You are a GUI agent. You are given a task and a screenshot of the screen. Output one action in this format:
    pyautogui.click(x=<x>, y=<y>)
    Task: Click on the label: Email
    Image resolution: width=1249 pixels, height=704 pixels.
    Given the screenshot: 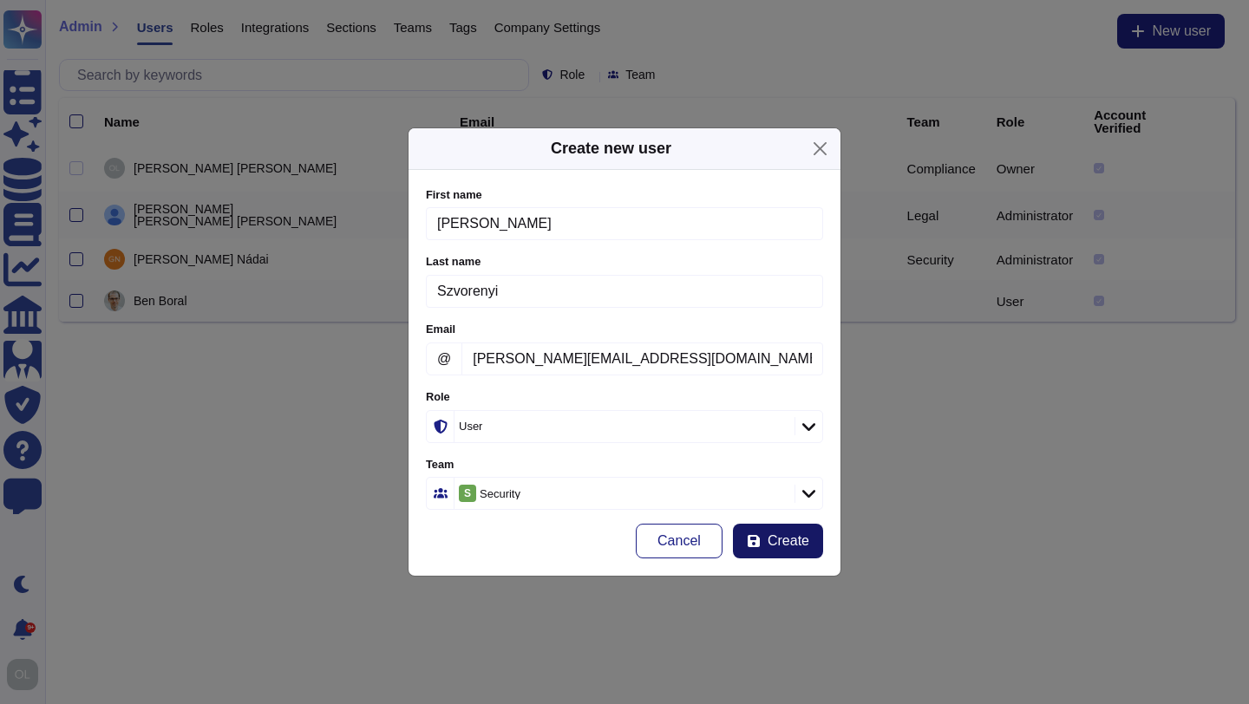 What is the action you would take?
    pyautogui.click(x=624, y=330)
    